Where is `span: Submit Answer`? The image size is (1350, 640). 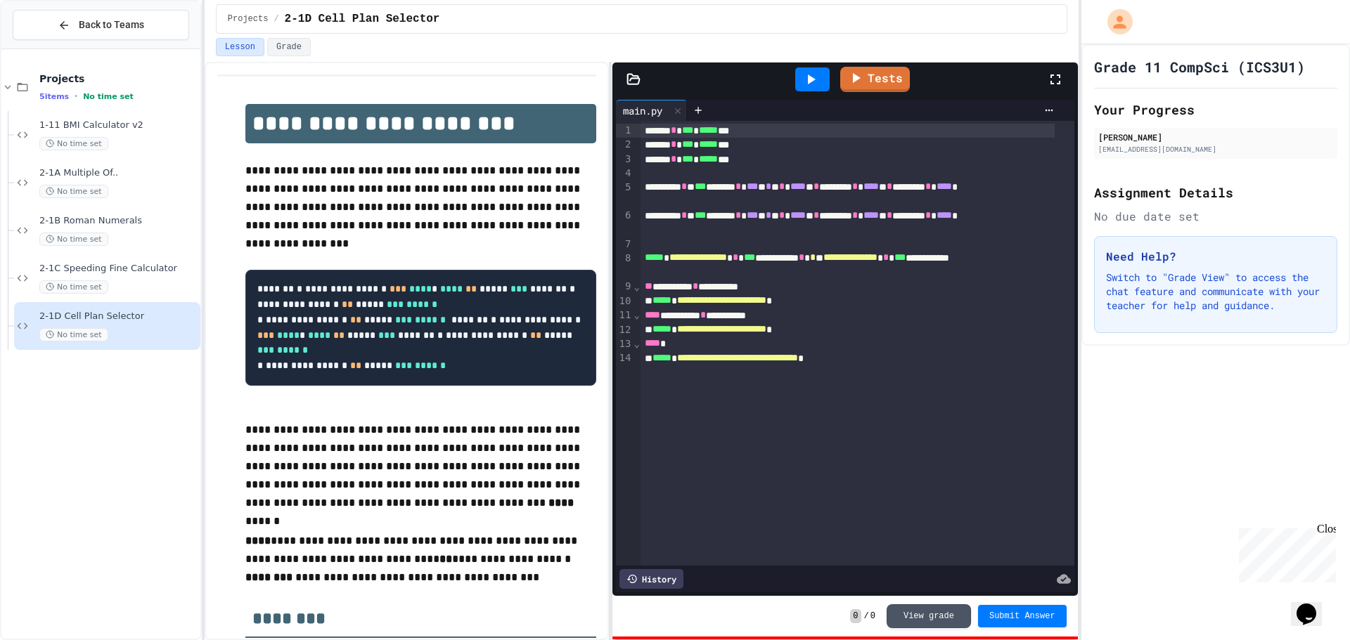 span: Submit Answer is located at coordinates (1022, 616).